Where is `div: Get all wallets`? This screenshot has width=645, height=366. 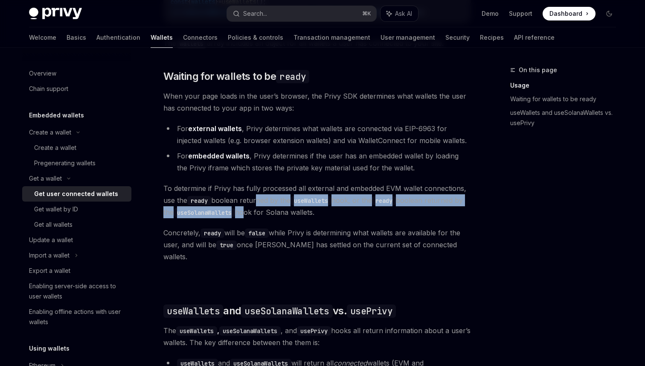 div: Get all wallets is located at coordinates (53, 224).